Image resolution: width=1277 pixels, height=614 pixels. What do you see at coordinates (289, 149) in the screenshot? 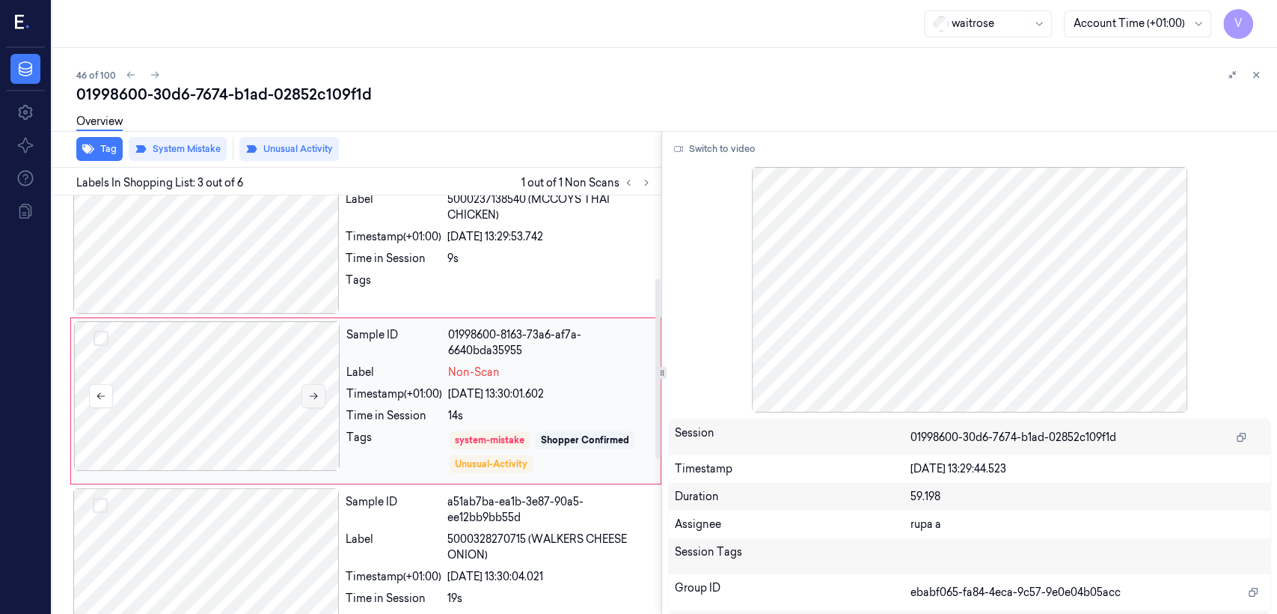
I see `button: Unusual Activity` at bounding box center [289, 149].